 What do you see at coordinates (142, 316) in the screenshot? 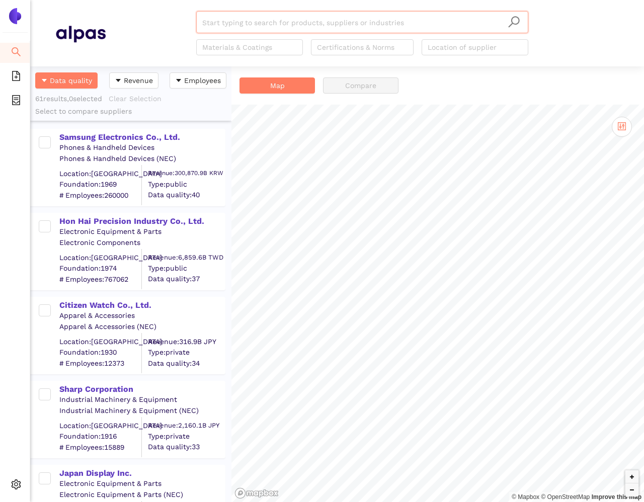
I see `div: Apparel & Accessories` at bounding box center [142, 316].